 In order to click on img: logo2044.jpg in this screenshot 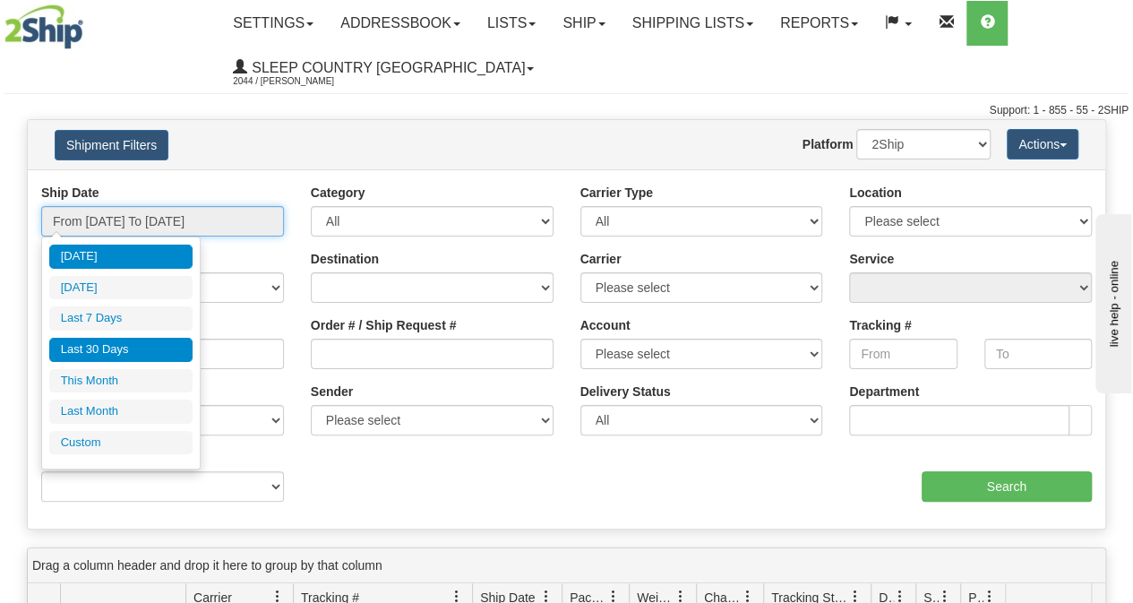, I will do `click(44, 27)`.